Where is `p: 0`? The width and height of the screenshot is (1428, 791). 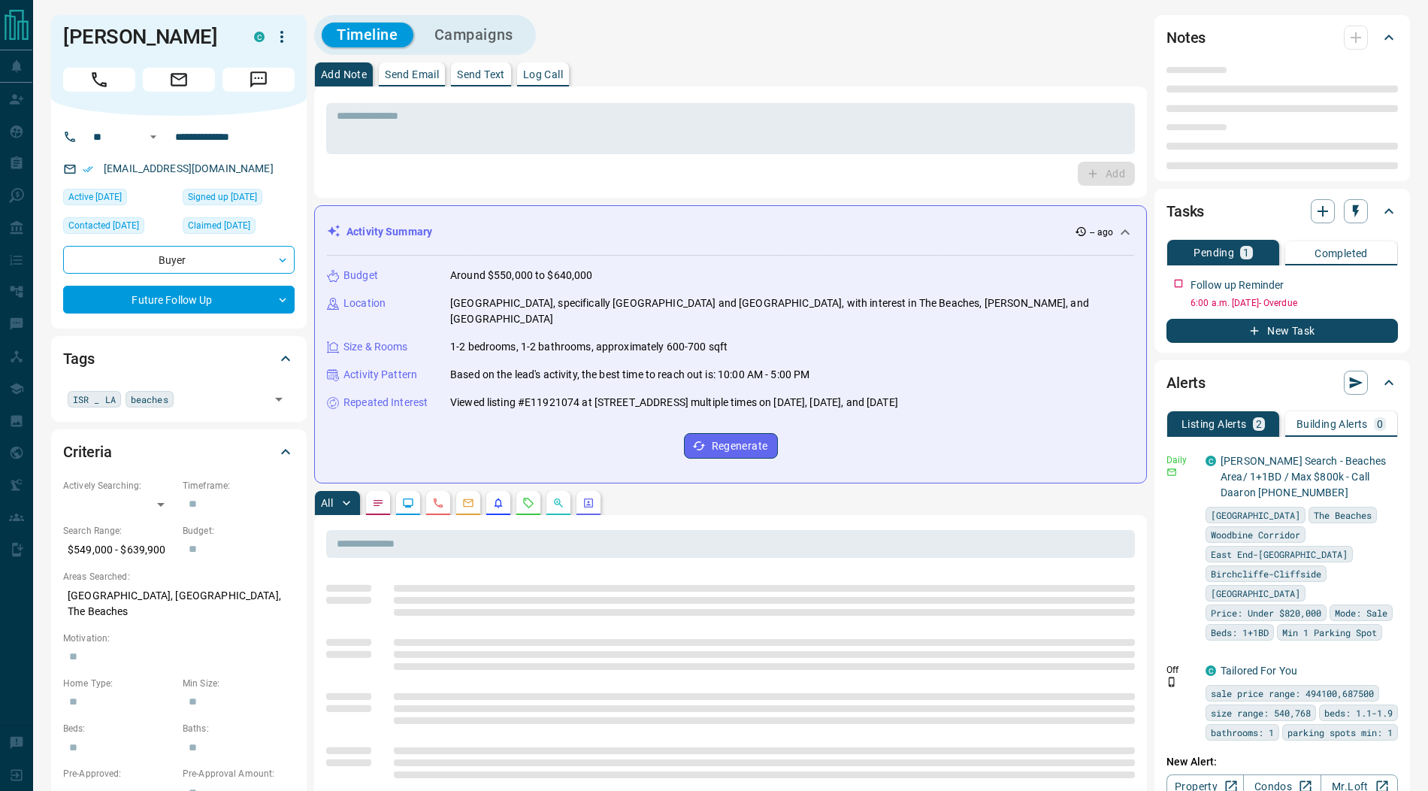 p: 0 is located at coordinates (1380, 424).